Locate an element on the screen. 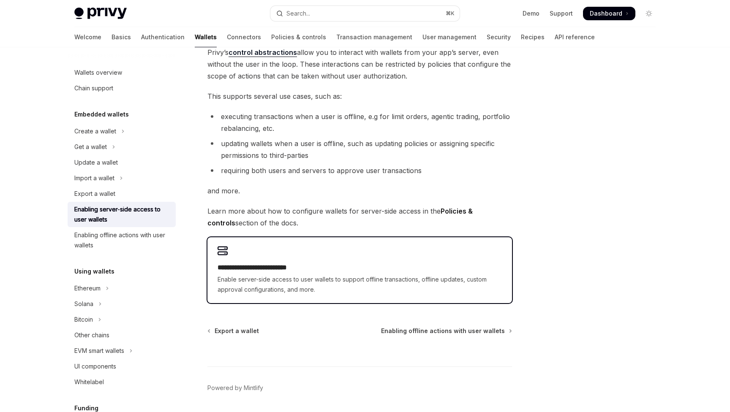 The width and height of the screenshot is (730, 412). img: light logo is located at coordinates (101, 14).